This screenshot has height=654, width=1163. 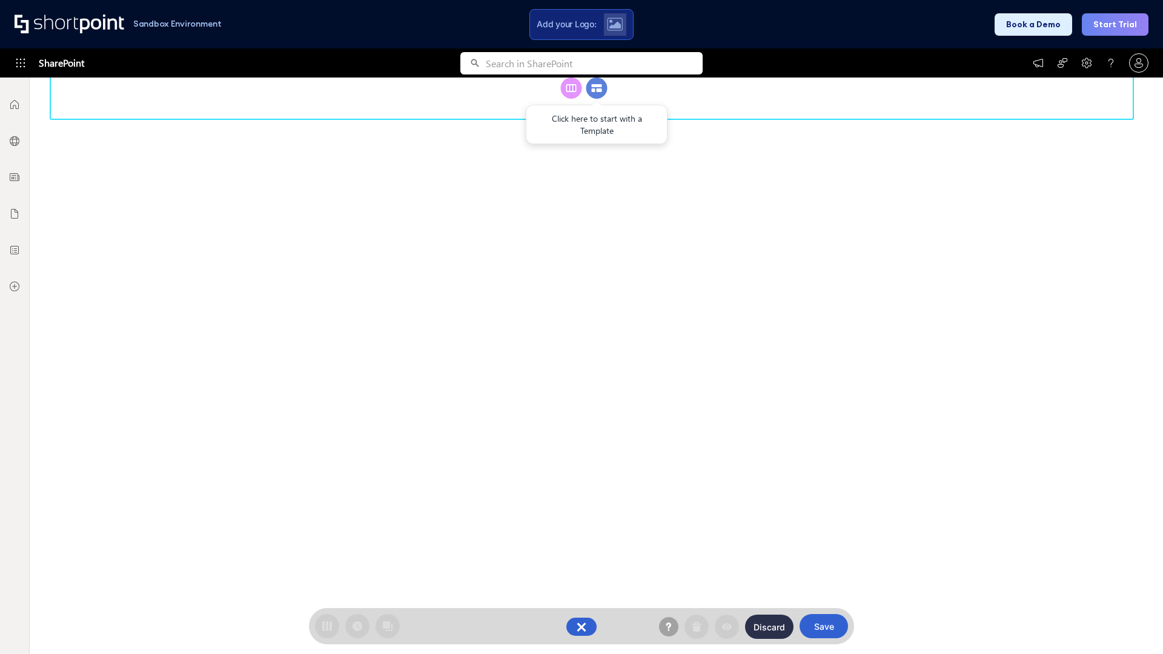 I want to click on input: Search in SharePoint, so click(x=594, y=63).